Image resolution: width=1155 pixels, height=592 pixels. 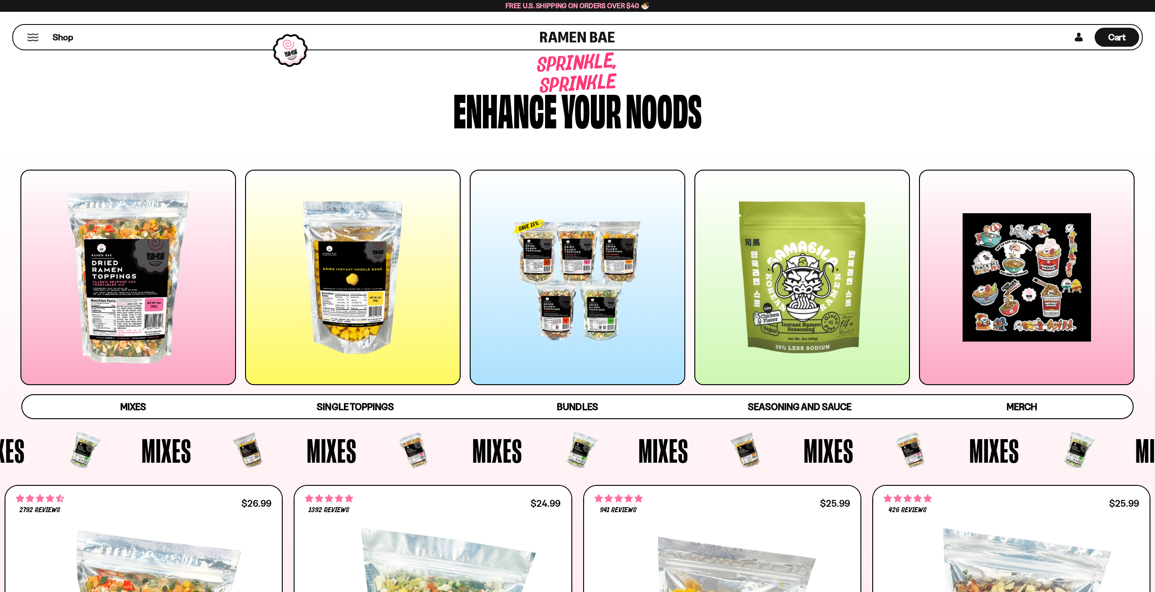 I want to click on a: Mixes, so click(x=133, y=407).